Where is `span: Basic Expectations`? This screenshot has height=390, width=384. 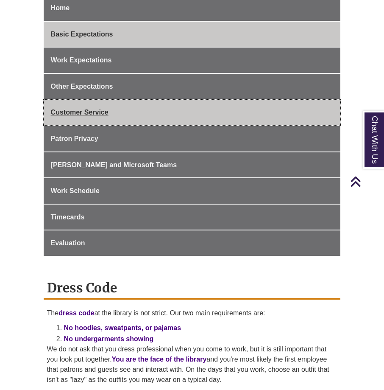 span: Basic Expectations is located at coordinates (82, 34).